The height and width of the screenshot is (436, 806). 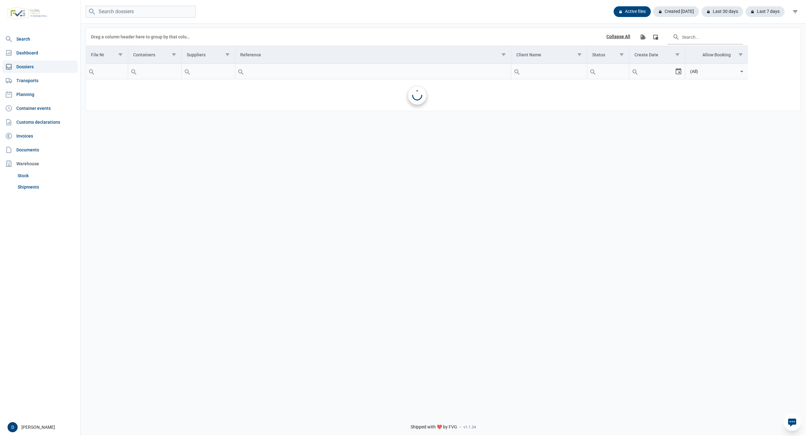 I want to click on td: Column Allow Booking, so click(x=716, y=55).